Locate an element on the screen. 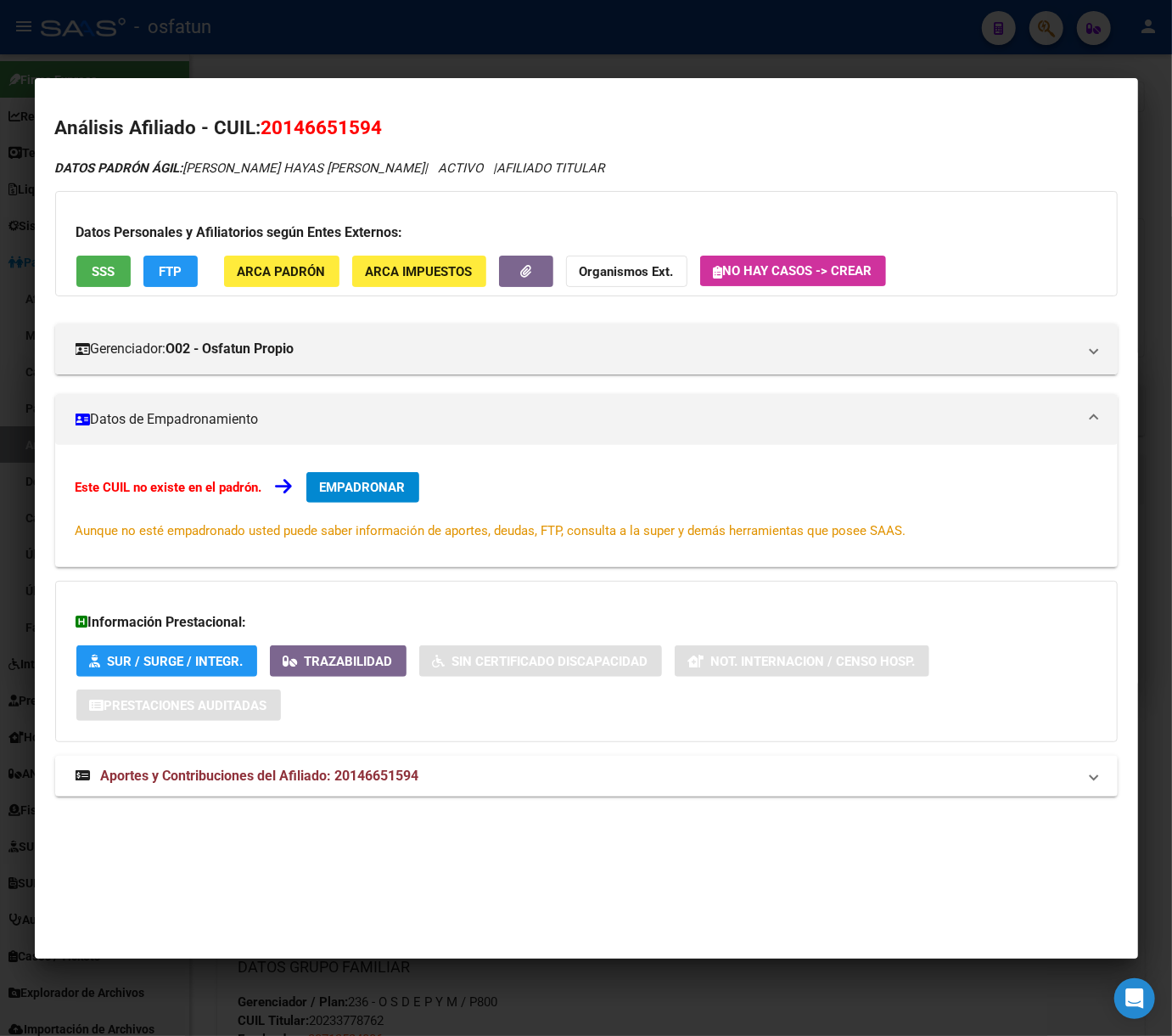 The width and height of the screenshot is (1172, 1036). i: | ACTIVO | is located at coordinates (330, 168).